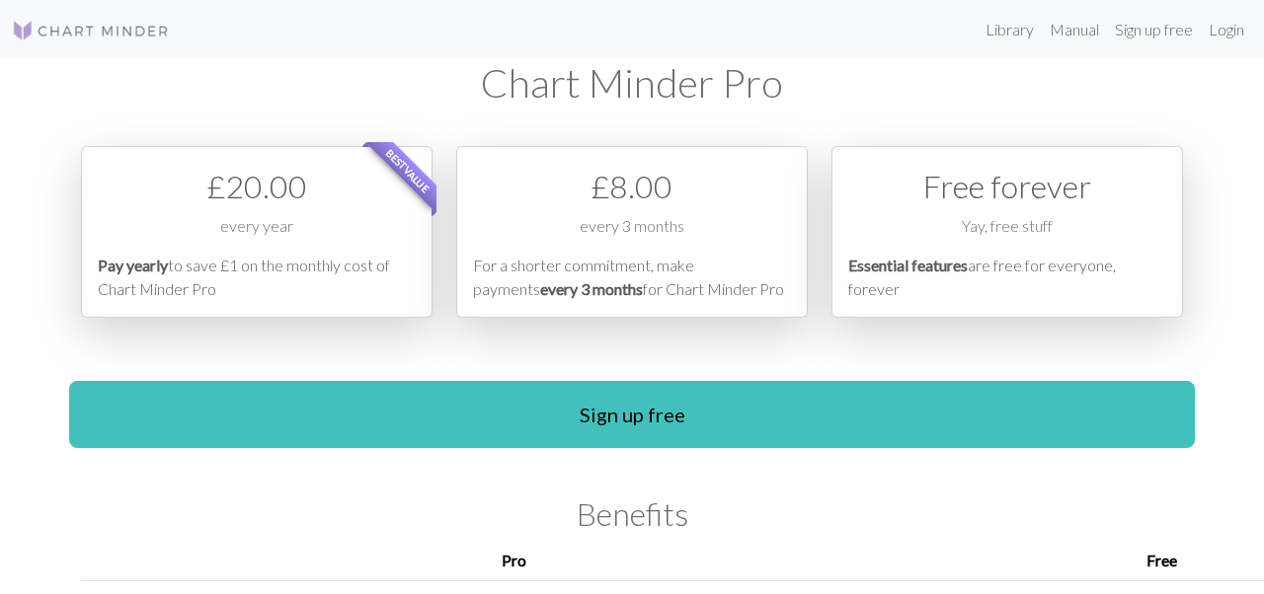 The width and height of the screenshot is (1264, 594). What do you see at coordinates (1007, 232) in the screenshot?
I see `div: Free option` at bounding box center [1007, 232].